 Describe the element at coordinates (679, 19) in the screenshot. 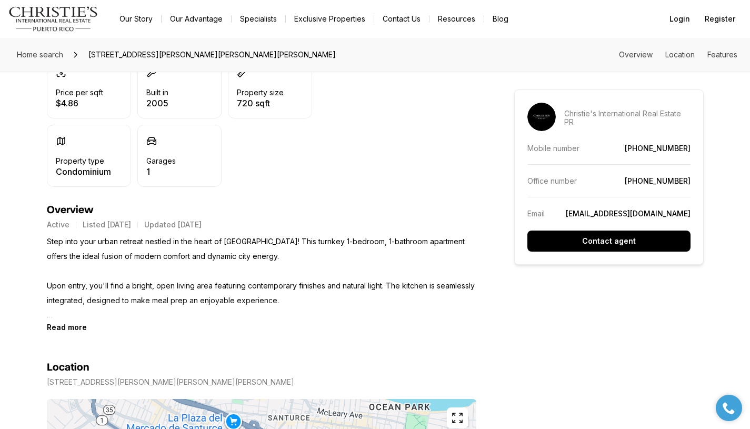

I see `button: Login` at that location.